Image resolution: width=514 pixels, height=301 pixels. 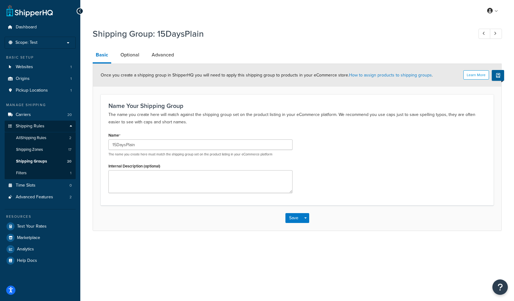 I want to click on a: Carriers20, so click(x=40, y=115).